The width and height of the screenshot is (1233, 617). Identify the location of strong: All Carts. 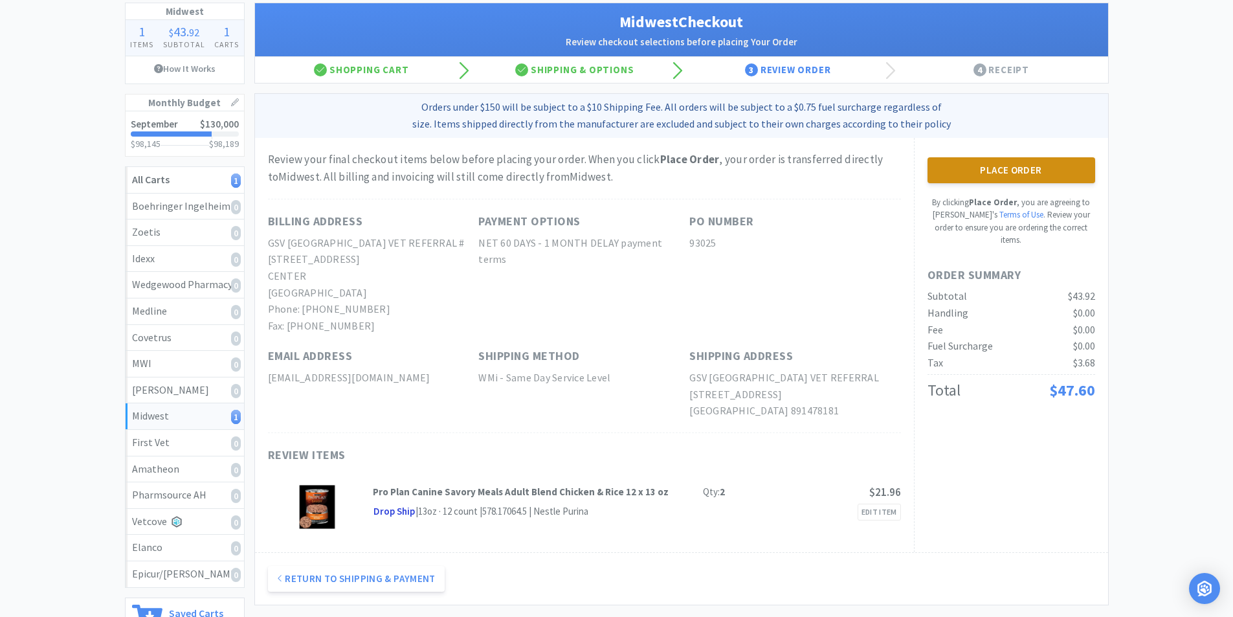
(151, 179).